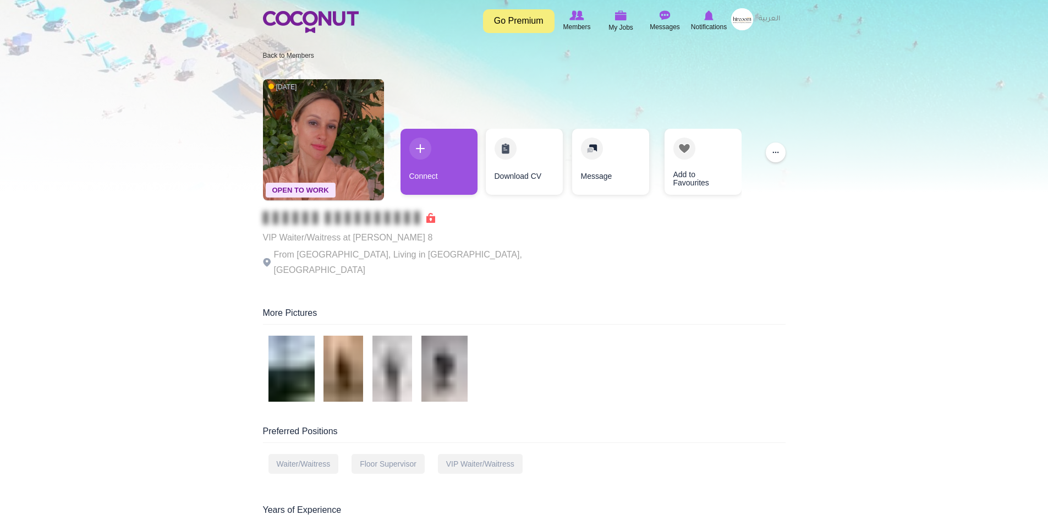  Describe the element at coordinates (709, 21) in the screenshot. I see `a: Notifications Notifications` at that location.